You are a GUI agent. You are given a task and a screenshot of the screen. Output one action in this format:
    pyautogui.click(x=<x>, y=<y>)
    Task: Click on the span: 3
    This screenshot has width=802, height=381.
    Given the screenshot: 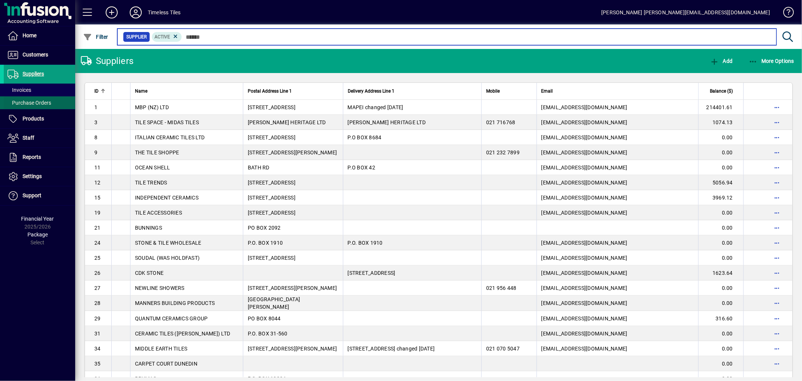 What is the action you would take?
    pyautogui.click(x=96, y=122)
    